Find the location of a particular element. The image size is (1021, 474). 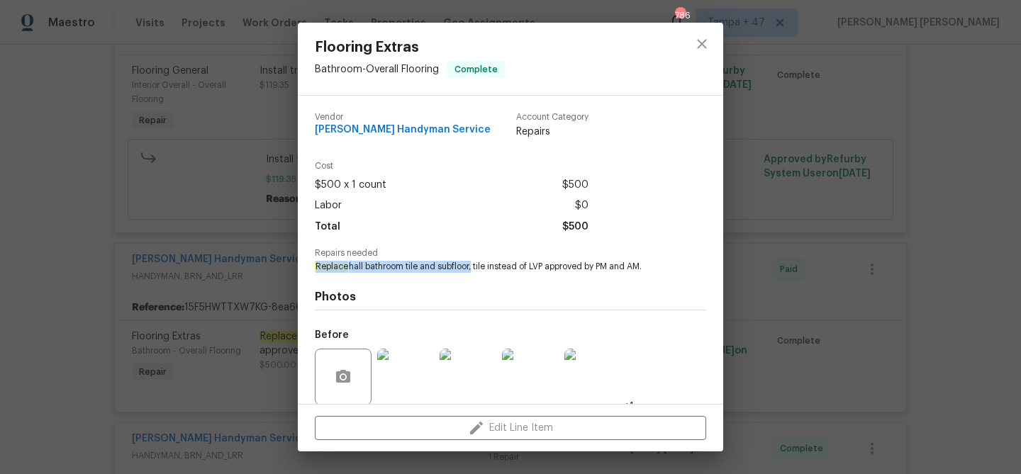

span: Total is located at coordinates (327, 227).